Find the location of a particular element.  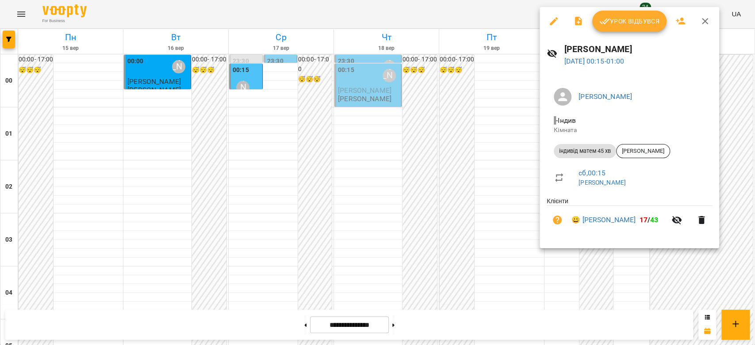

span: 43 is located at coordinates (654, 220).